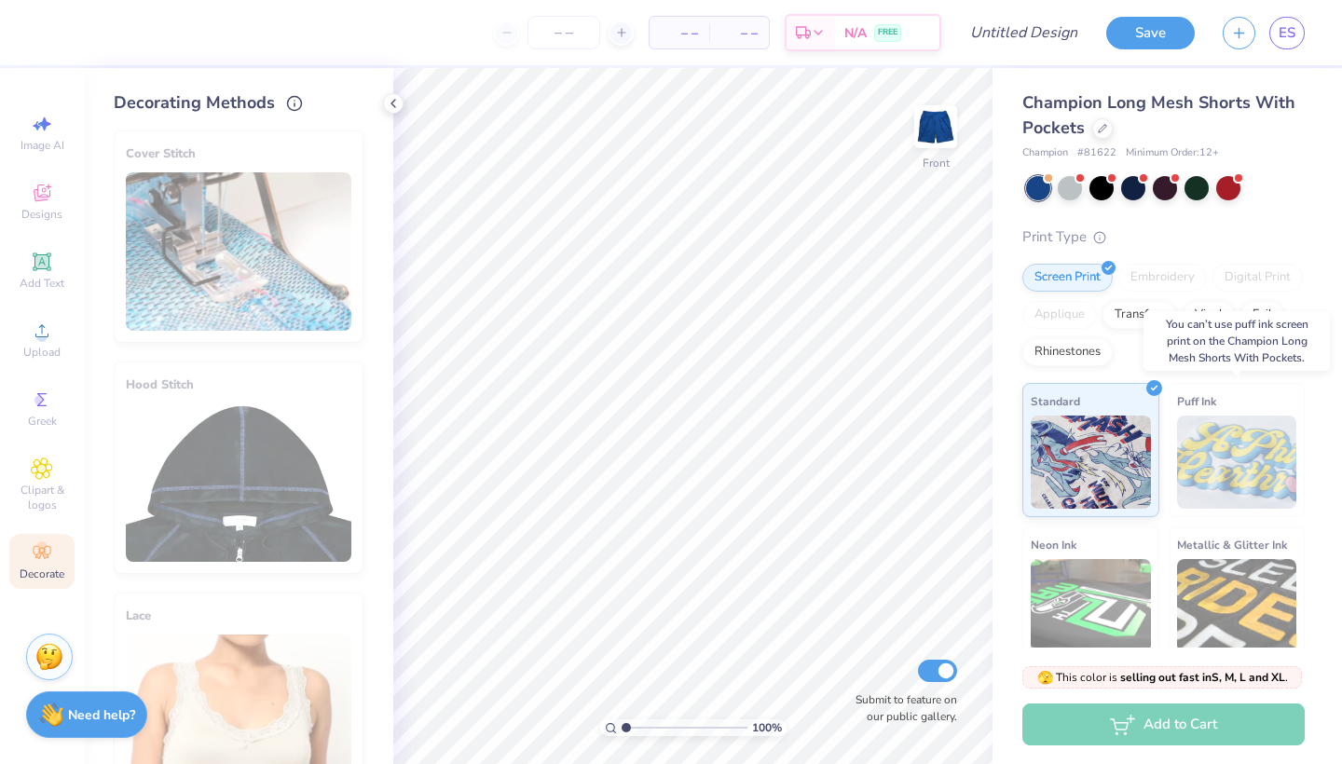  I want to click on div: Digital Print, so click(1258, 278).